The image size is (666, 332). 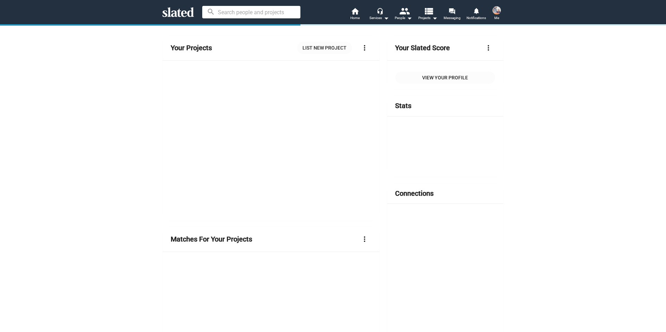 What do you see at coordinates (428, 18) in the screenshot?
I see `span: Projects` at bounding box center [428, 18].